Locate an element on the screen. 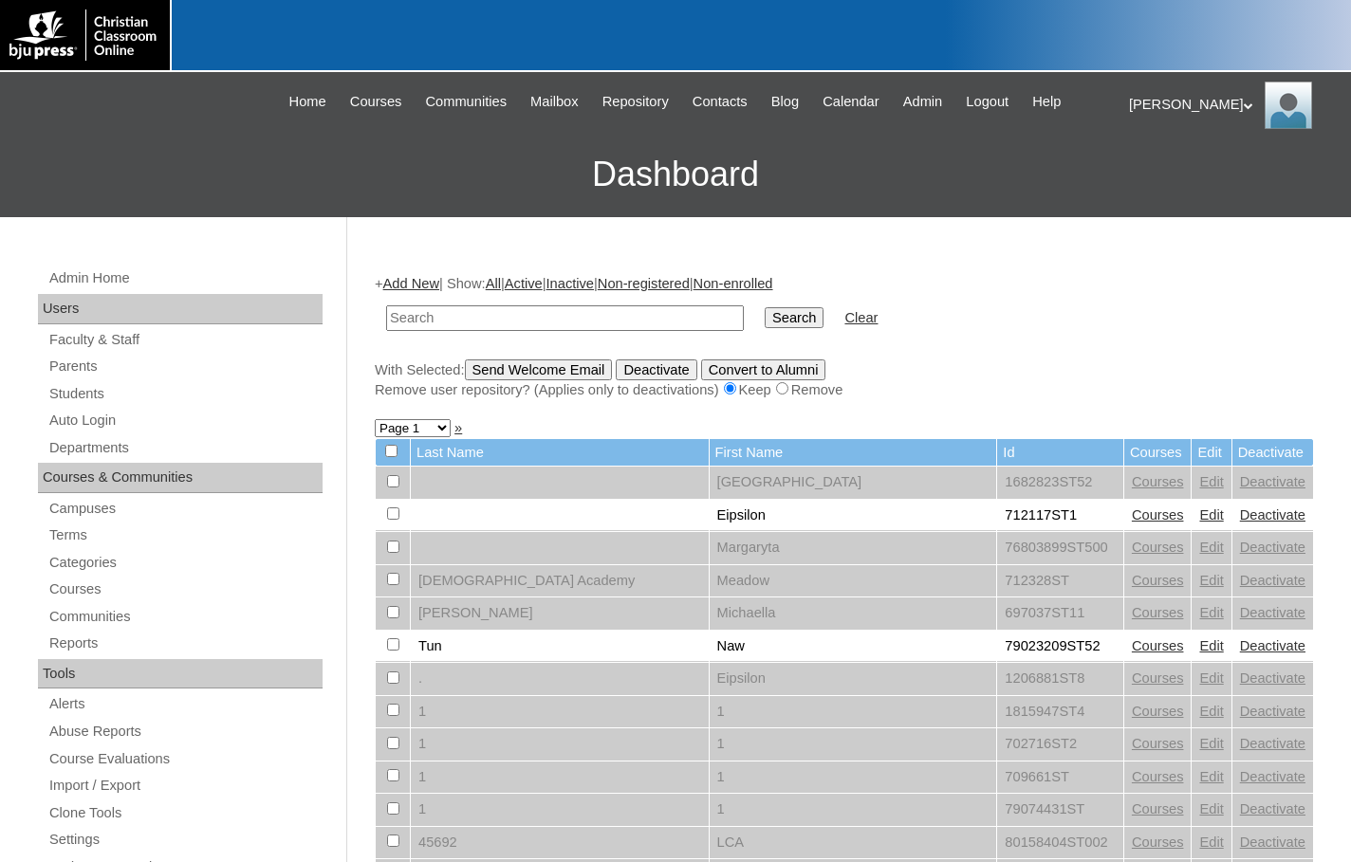 The width and height of the screenshot is (1351, 862). a: Reports is located at coordinates (185, 643).